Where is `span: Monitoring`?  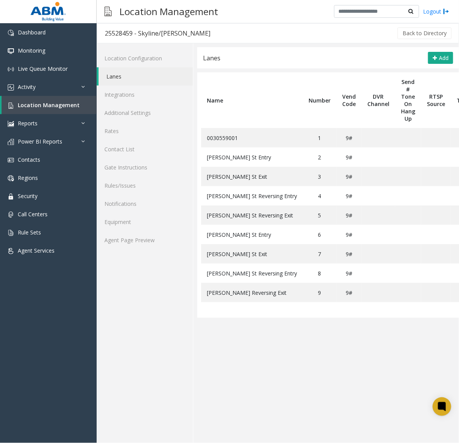
span: Monitoring is located at coordinates (31, 50).